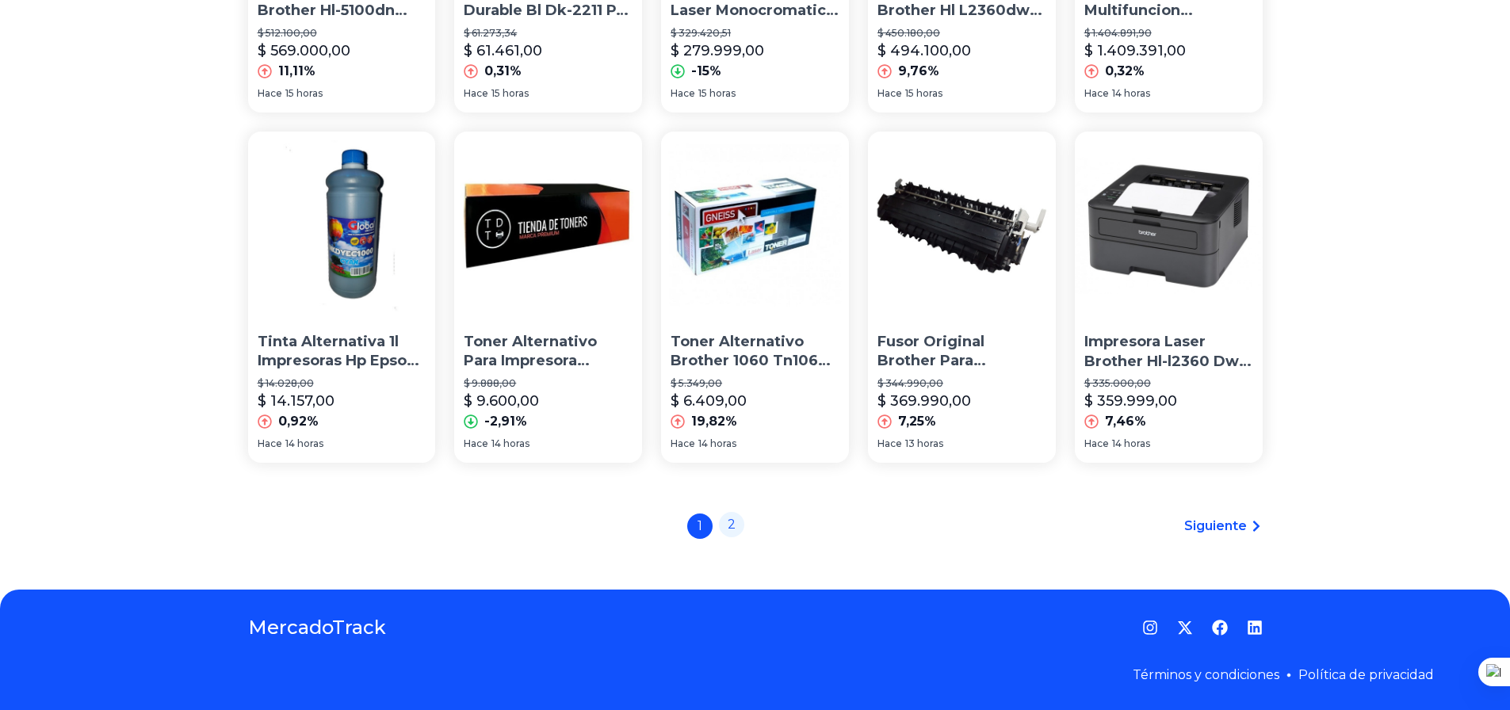 This screenshot has height=710, width=1510. I want to click on p: $ 61.461,00, so click(503, 51).